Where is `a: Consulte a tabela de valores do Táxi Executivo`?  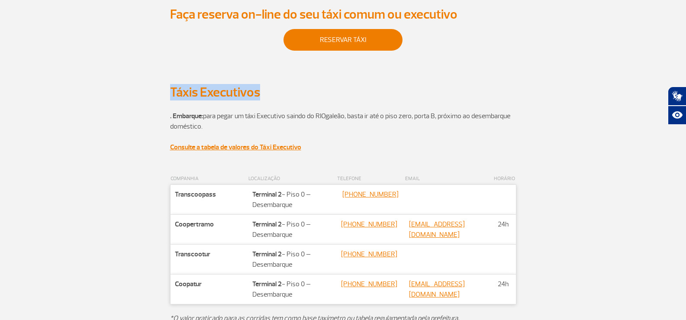 a: Consulte a tabela de valores do Táxi Executivo is located at coordinates (235, 147).